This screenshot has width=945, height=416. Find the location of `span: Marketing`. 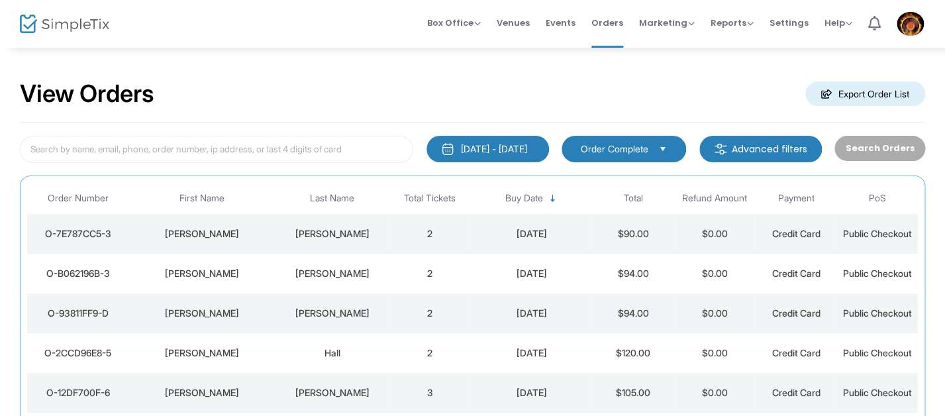

span: Marketing is located at coordinates (667, 23).